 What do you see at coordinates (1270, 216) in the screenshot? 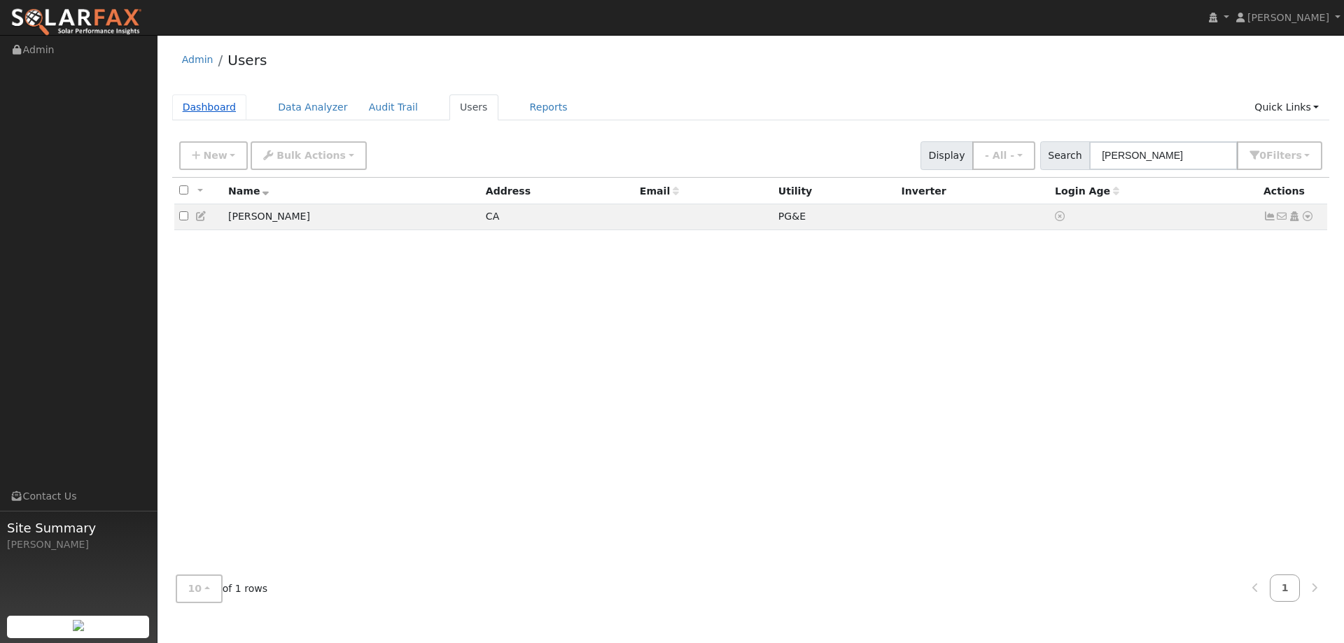
I see `a: Show Graph` at bounding box center [1270, 216].